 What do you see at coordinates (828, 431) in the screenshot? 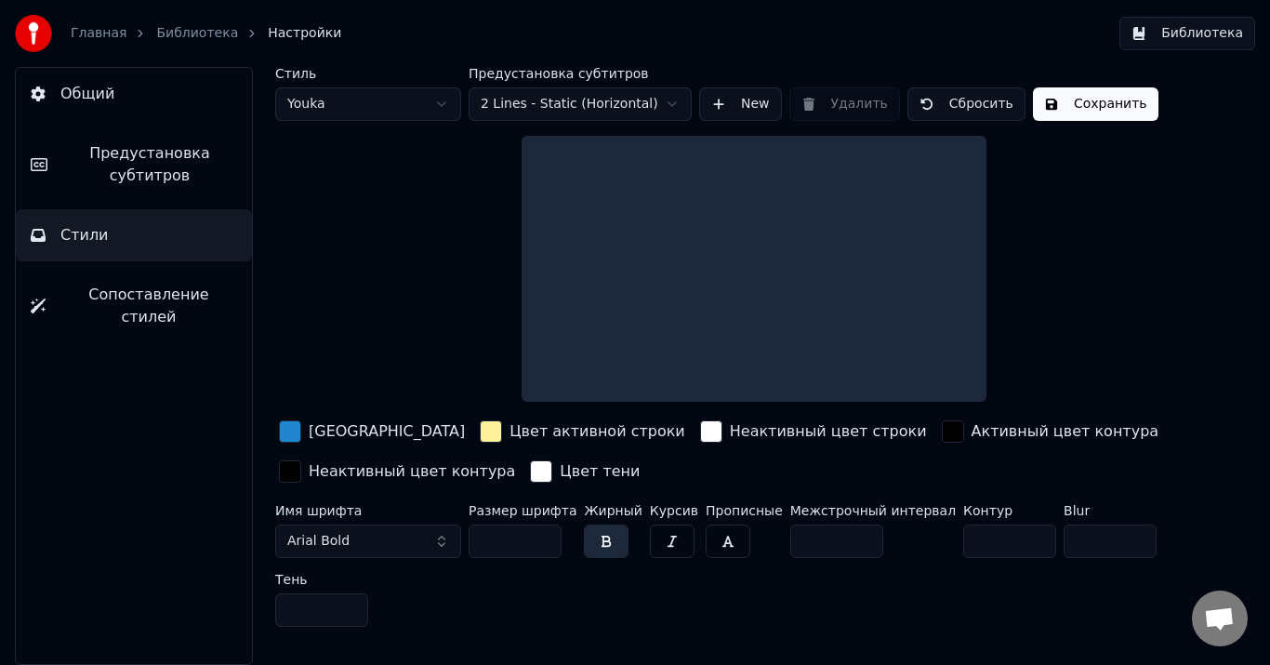
I see `div: Неактивный цвет строки` at bounding box center [828, 431].